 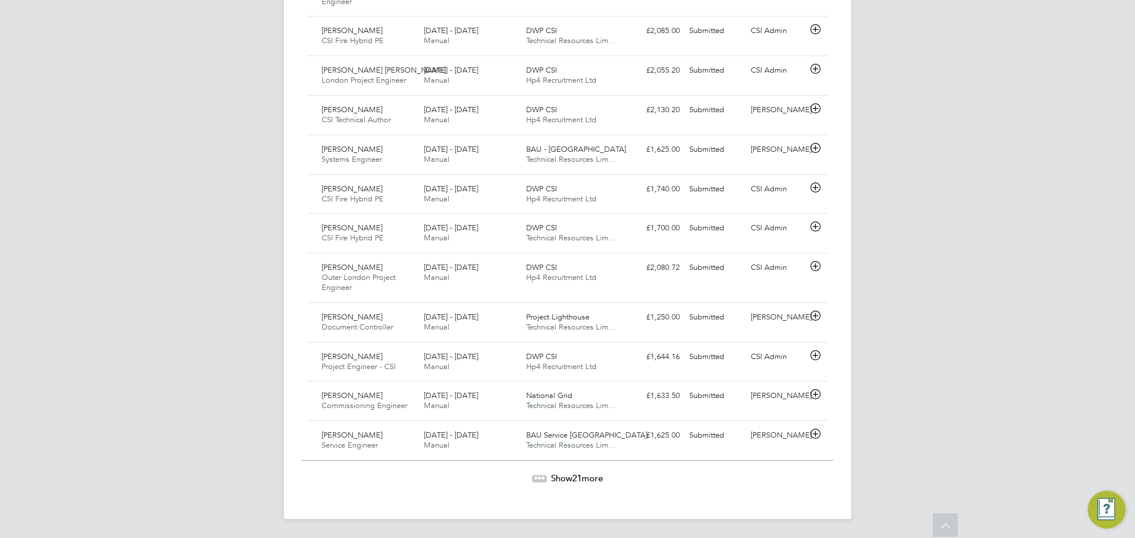 What do you see at coordinates (654, 396) in the screenshot?
I see `div: £1,633.50` at bounding box center [654, 396].